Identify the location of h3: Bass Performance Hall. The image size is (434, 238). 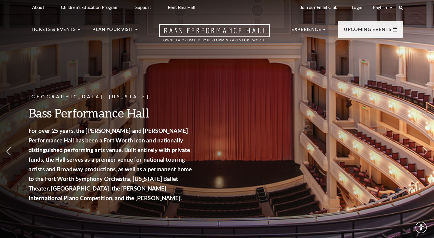
(111, 113).